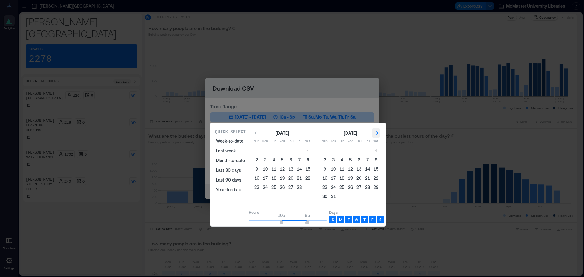  I want to click on button: 30, so click(325, 196).